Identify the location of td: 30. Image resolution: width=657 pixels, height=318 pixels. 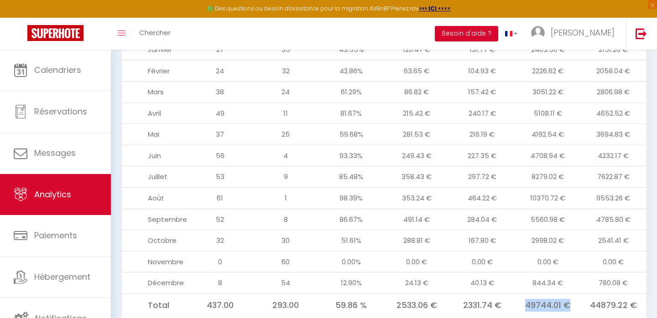
(286, 241).